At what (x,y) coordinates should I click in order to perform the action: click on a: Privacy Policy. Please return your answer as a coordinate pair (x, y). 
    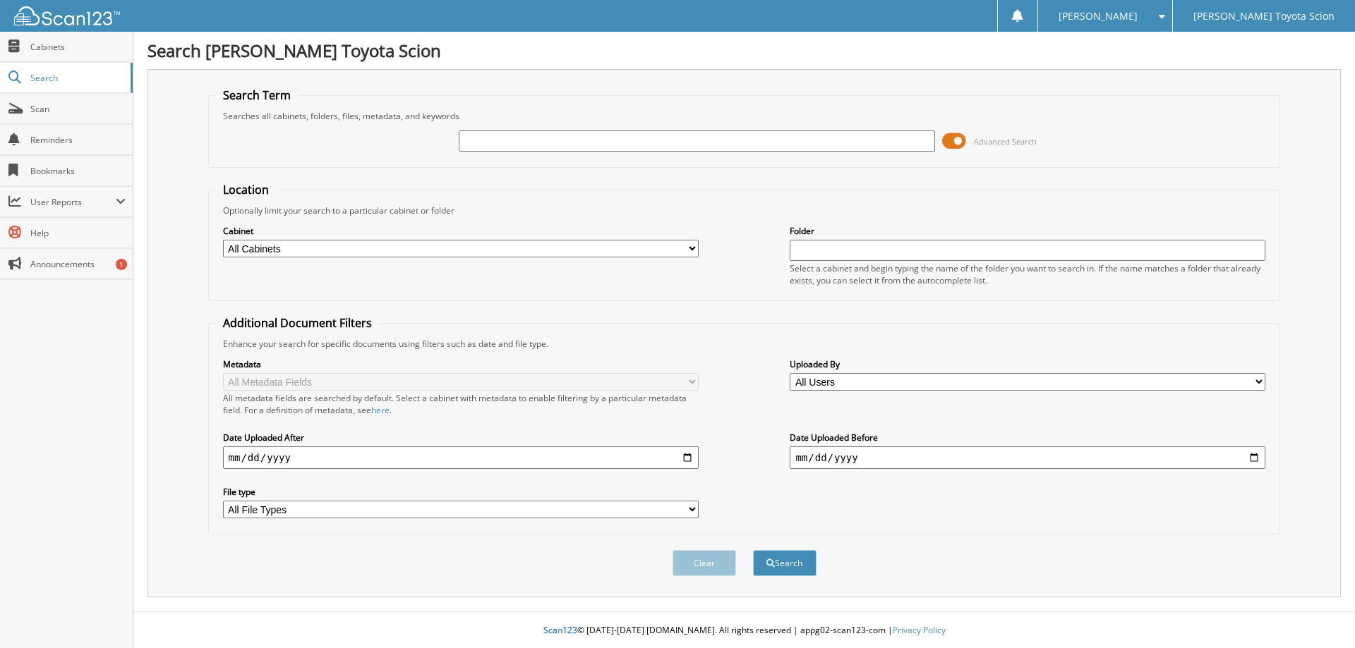
    Looking at the image, I should click on (919, 630).